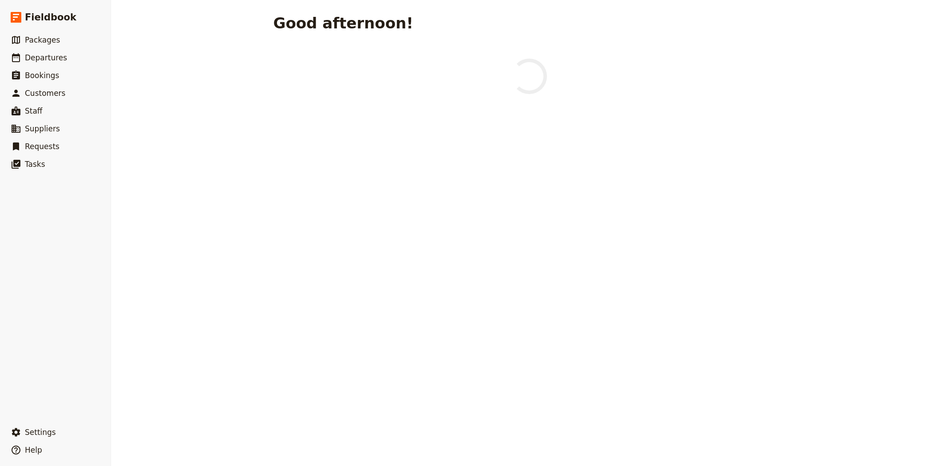 This screenshot has width=947, height=466. Describe the element at coordinates (33, 450) in the screenshot. I see `span: Help` at that location.